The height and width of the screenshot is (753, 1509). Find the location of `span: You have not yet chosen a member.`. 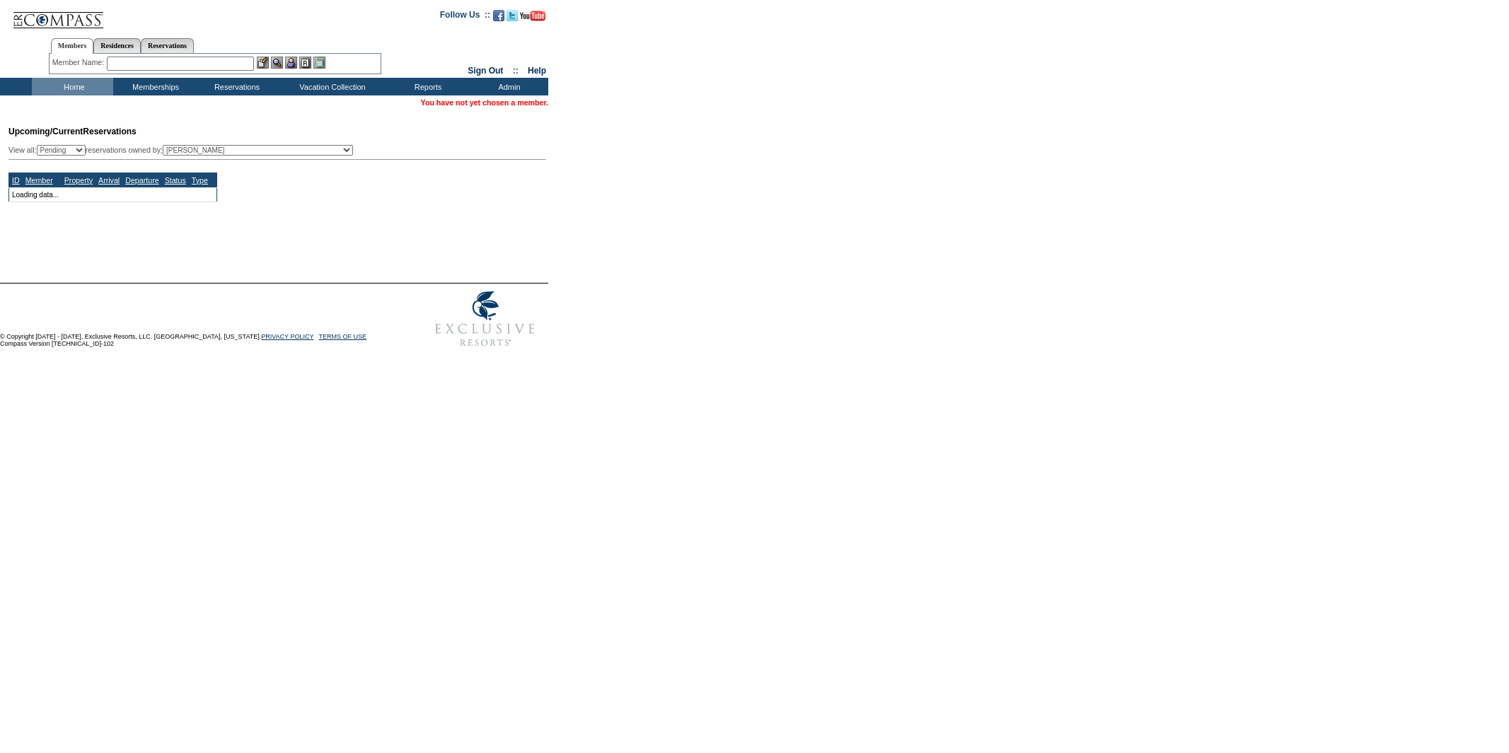

span: You have not yet chosen a member. is located at coordinates (485, 103).